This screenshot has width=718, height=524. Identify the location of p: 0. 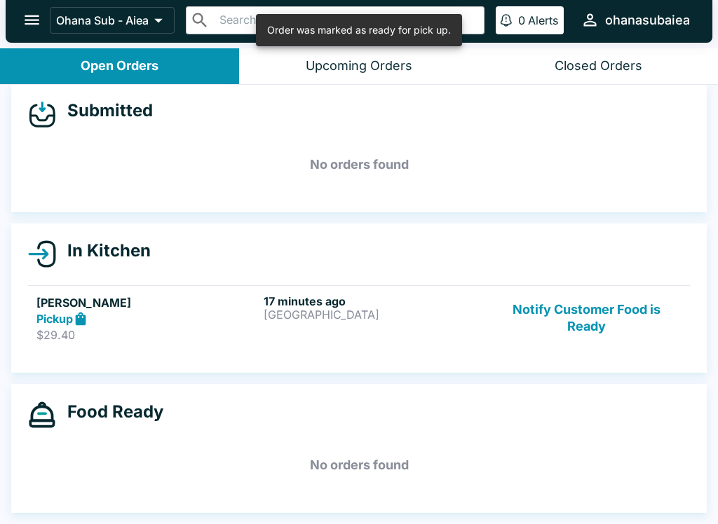
(522, 20).